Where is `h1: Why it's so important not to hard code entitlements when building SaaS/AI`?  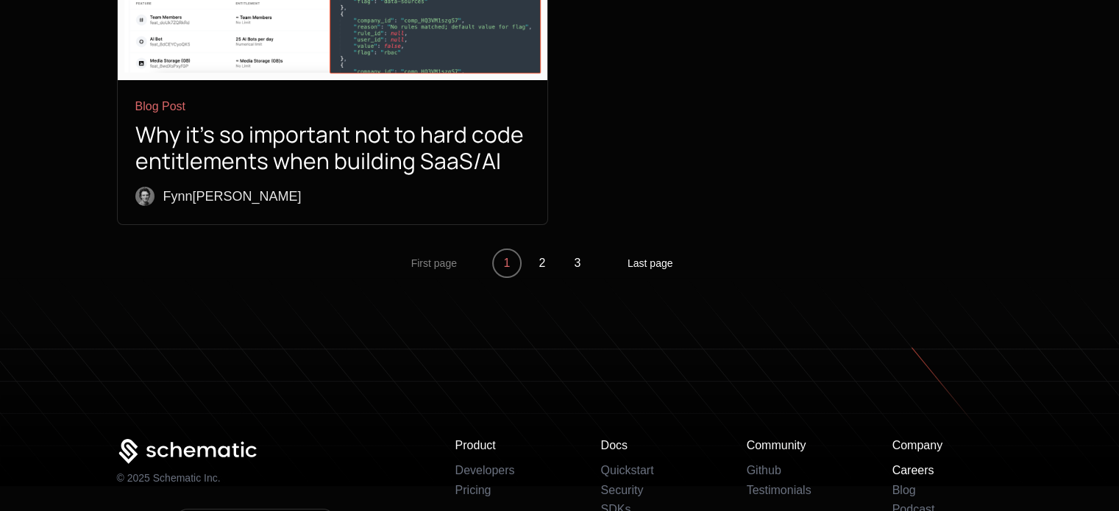
h1: Why it's so important not to hard code entitlements when building SaaS/AI is located at coordinates (333, 148).